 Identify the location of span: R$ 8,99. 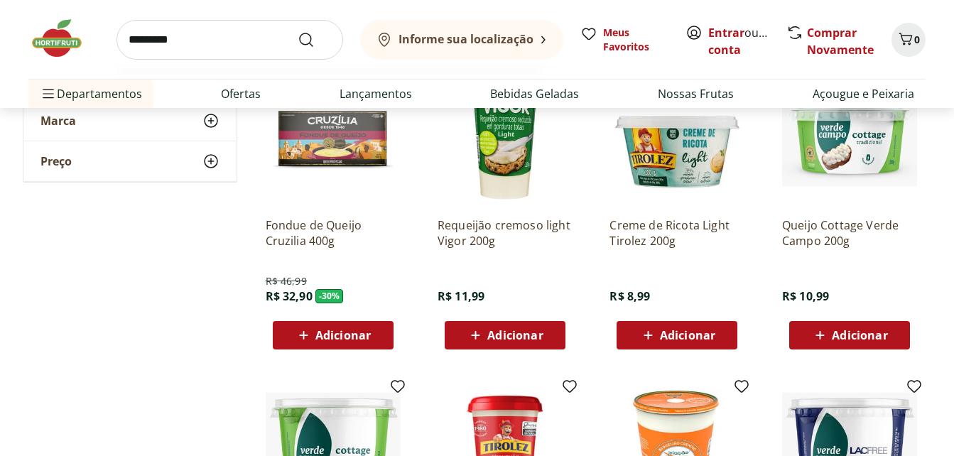
(630, 296).